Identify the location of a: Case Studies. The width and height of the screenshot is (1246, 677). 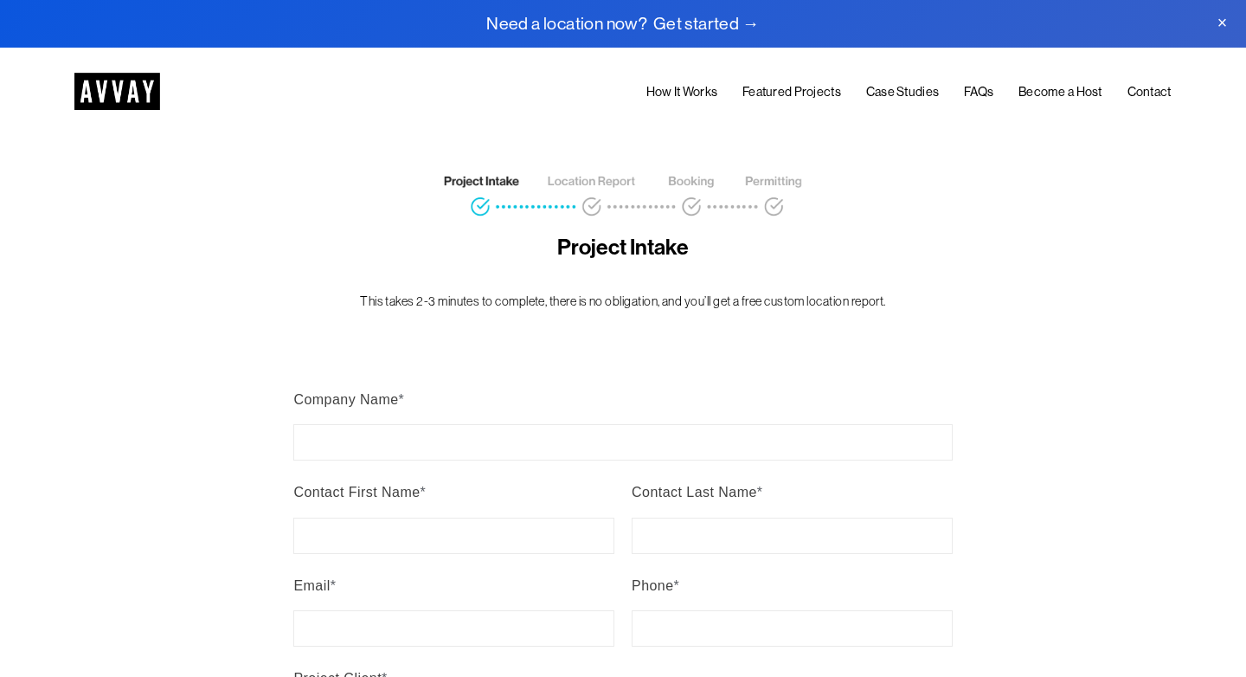
(903, 92).